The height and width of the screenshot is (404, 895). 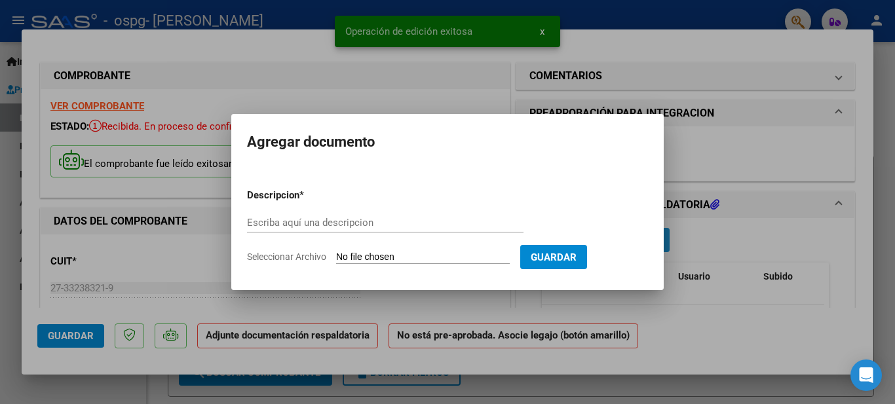 What do you see at coordinates (554, 258) in the screenshot?
I see `span: Guardar` at bounding box center [554, 258].